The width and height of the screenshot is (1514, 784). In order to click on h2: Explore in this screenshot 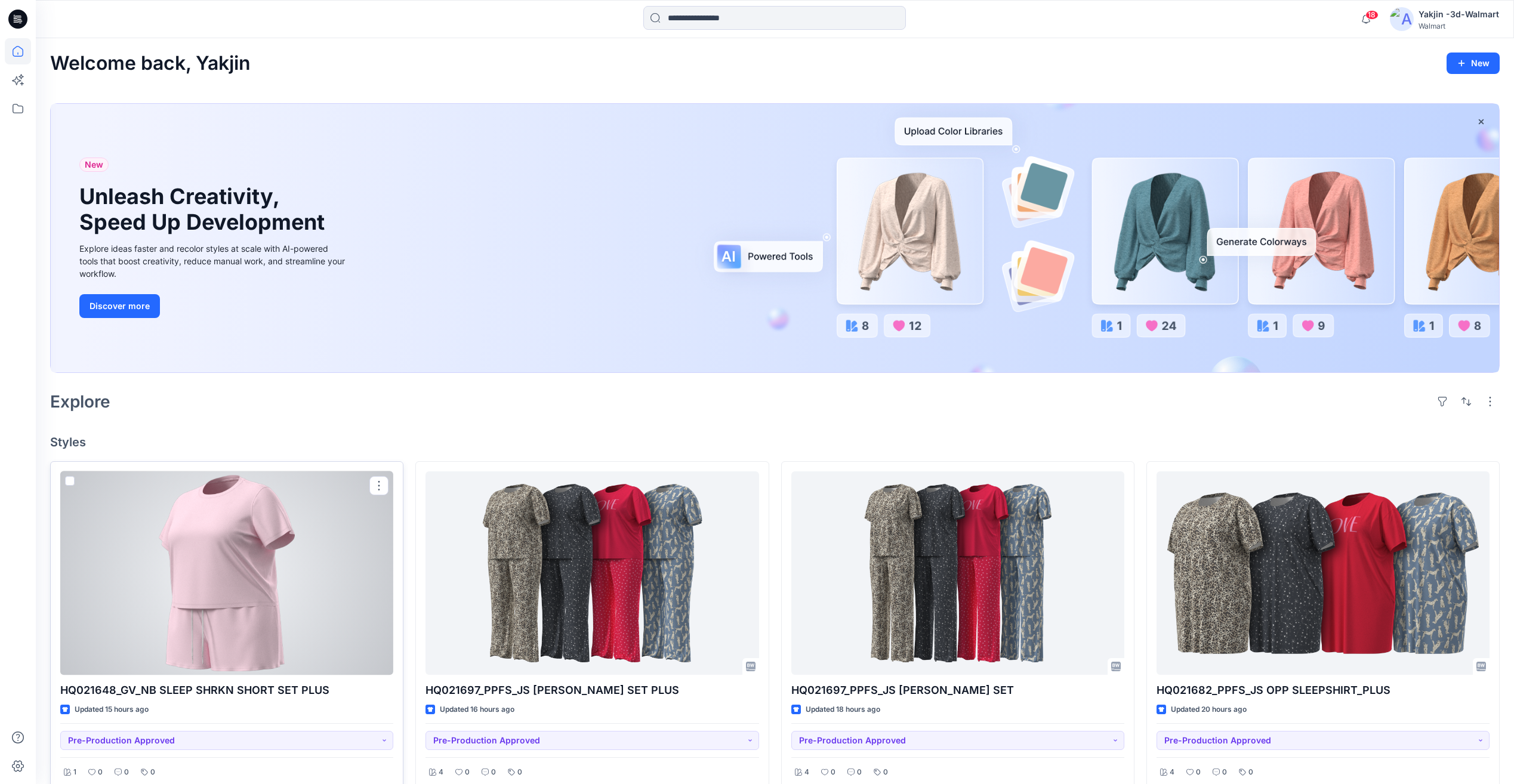, I will do `click(80, 402)`.